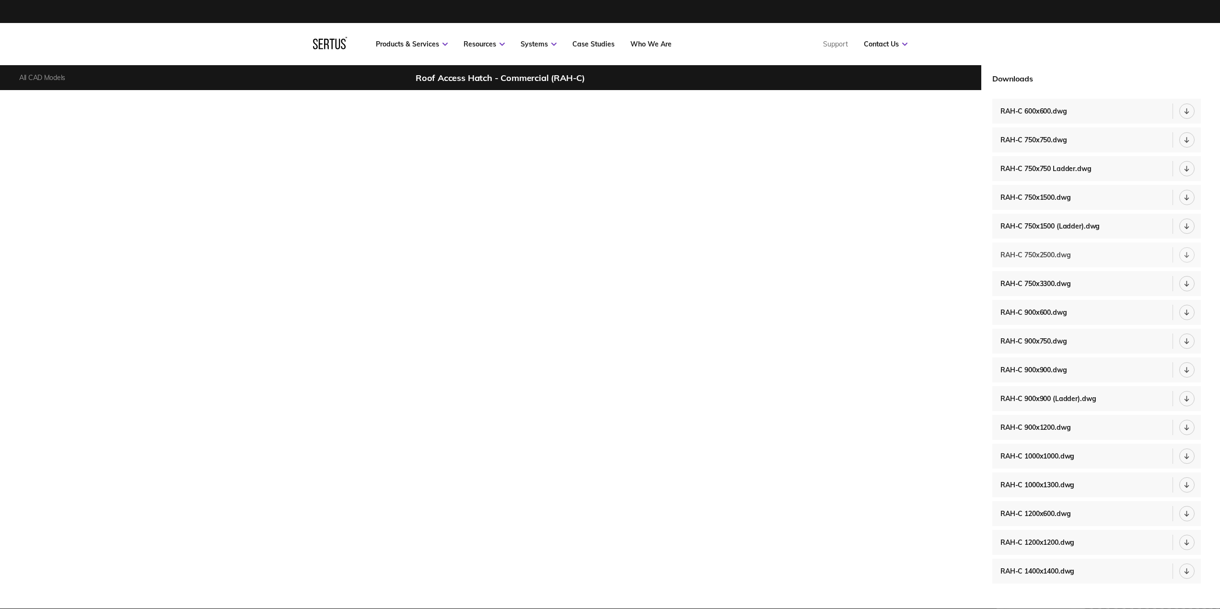 This screenshot has width=1220, height=609. Describe the element at coordinates (1096, 485) in the screenshot. I see `a: RAH-C 1000x1300.dwg` at that location.